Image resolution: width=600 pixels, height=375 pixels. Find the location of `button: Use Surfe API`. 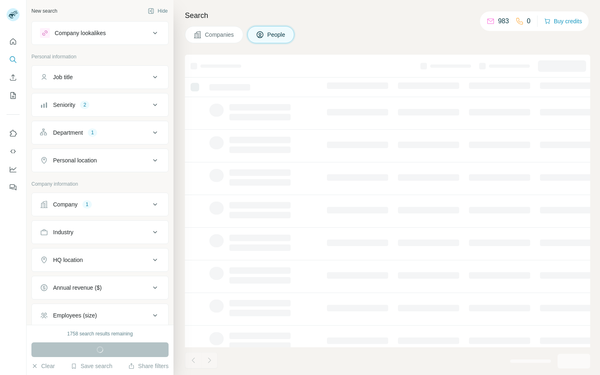

button: Use Surfe API is located at coordinates (13, 152).